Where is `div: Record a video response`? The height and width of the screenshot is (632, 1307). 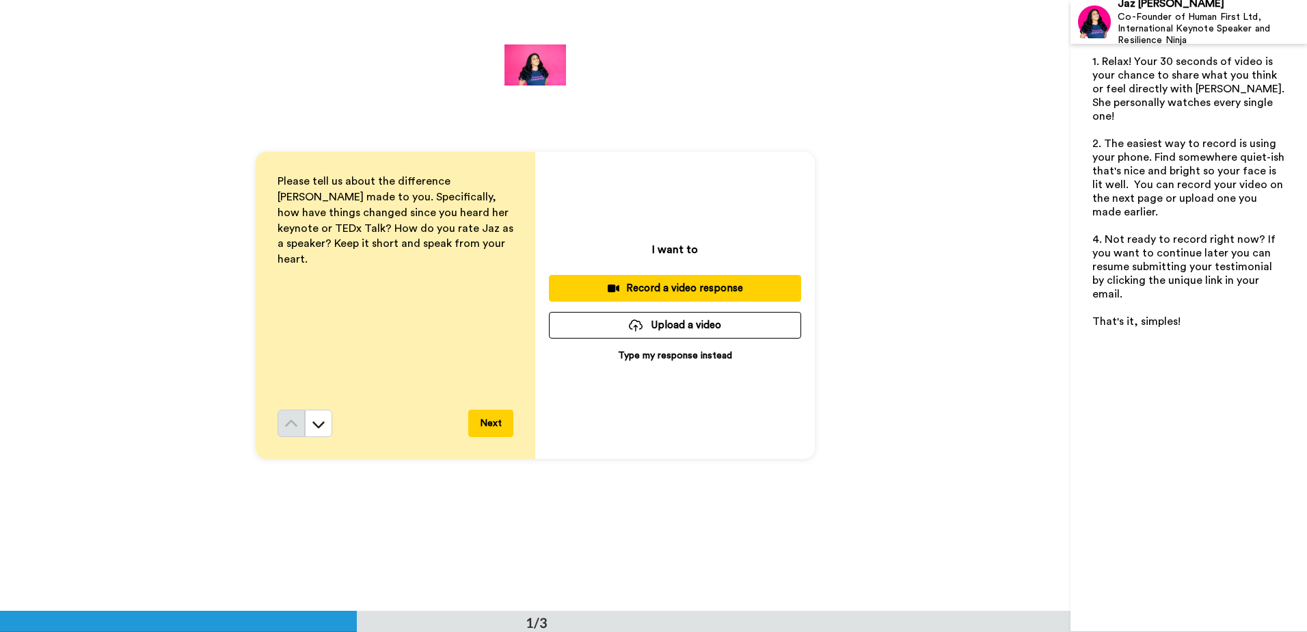
div: Record a video response is located at coordinates (675, 288).